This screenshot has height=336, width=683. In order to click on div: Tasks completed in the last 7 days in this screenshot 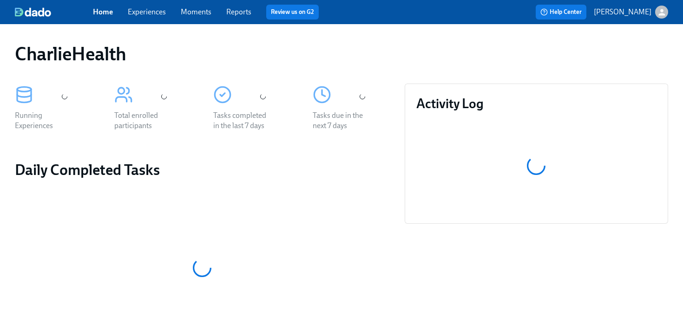, I will do `click(243, 121)`.